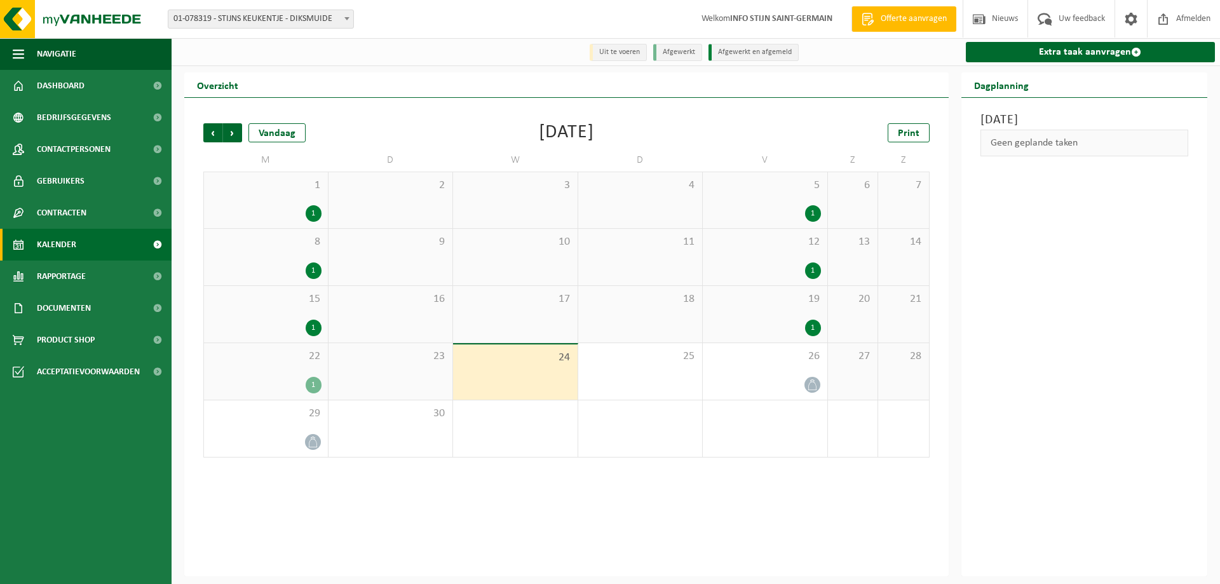 Image resolution: width=1220 pixels, height=584 pixels. I want to click on span: 24, so click(515, 358).